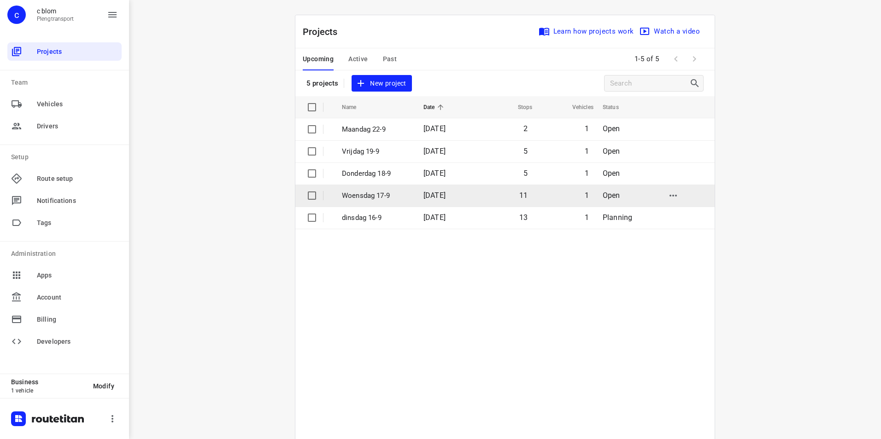 This screenshot has height=439, width=881. What do you see at coordinates (64, 275) in the screenshot?
I see `div: Apps` at bounding box center [64, 275].